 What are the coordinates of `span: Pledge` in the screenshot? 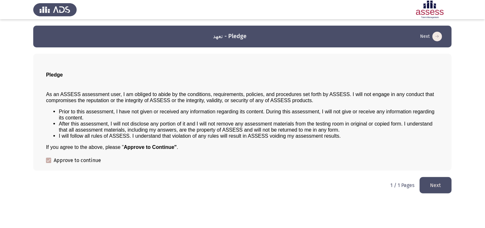 It's located at (54, 75).